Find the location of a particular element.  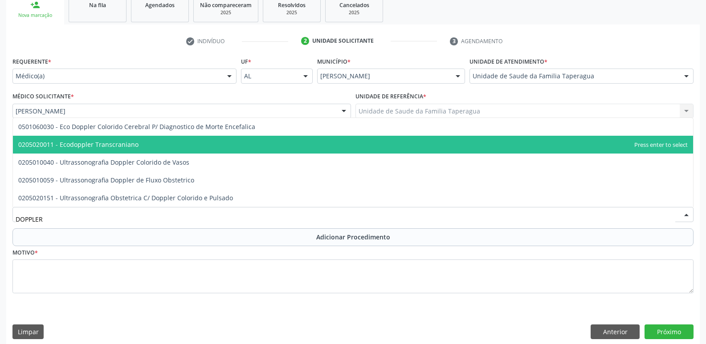

label: Motivo is located at coordinates (25, 253).